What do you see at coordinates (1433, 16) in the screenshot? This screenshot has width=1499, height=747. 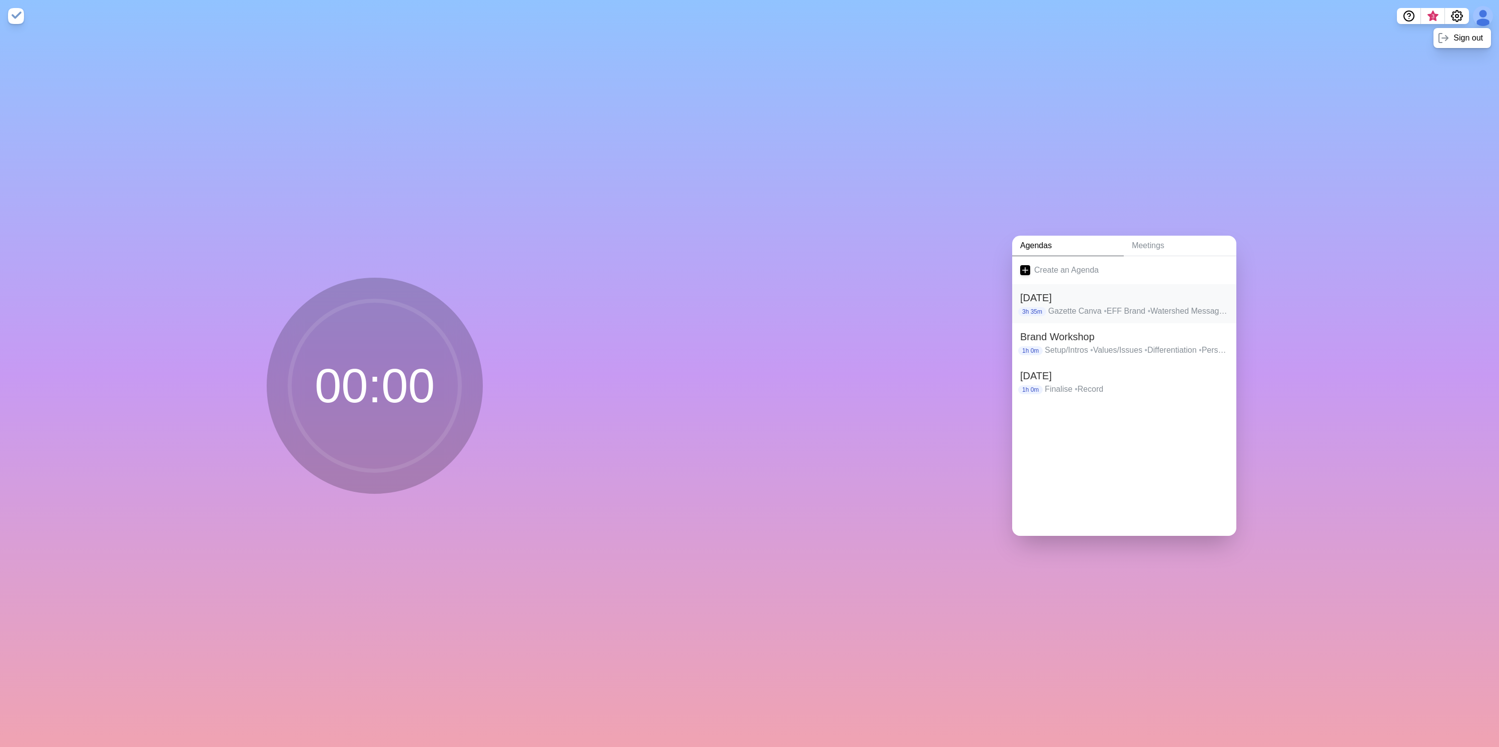 I see `button: What’s new` at bounding box center [1433, 16].